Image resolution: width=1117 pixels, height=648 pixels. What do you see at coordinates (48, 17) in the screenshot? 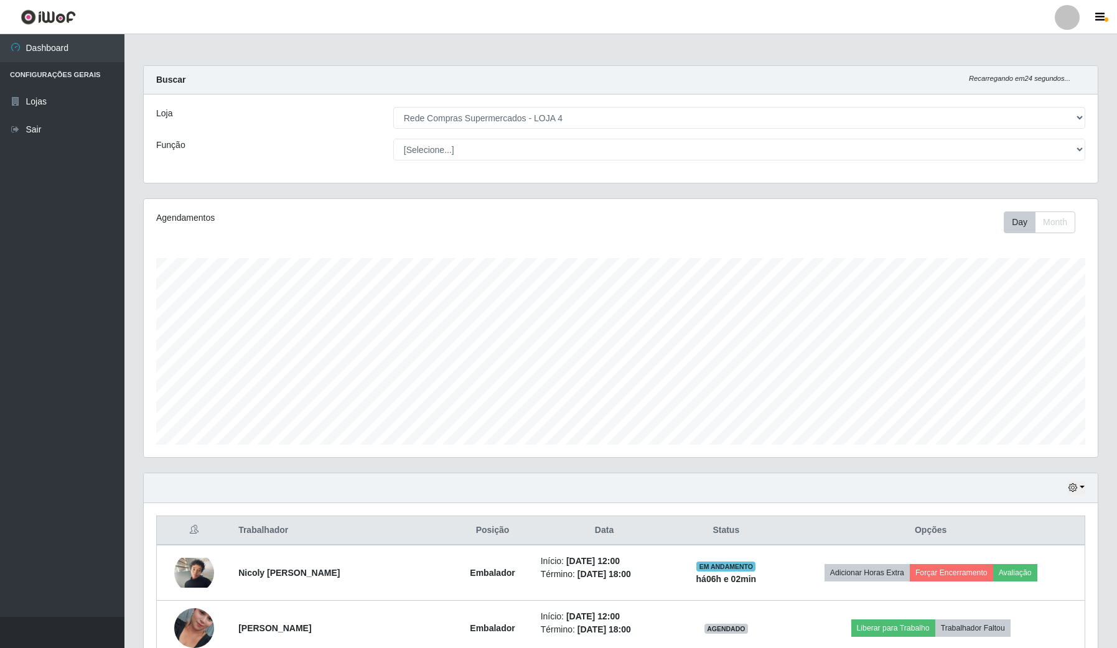
I see `img: CoreUI Logo` at bounding box center [48, 17].